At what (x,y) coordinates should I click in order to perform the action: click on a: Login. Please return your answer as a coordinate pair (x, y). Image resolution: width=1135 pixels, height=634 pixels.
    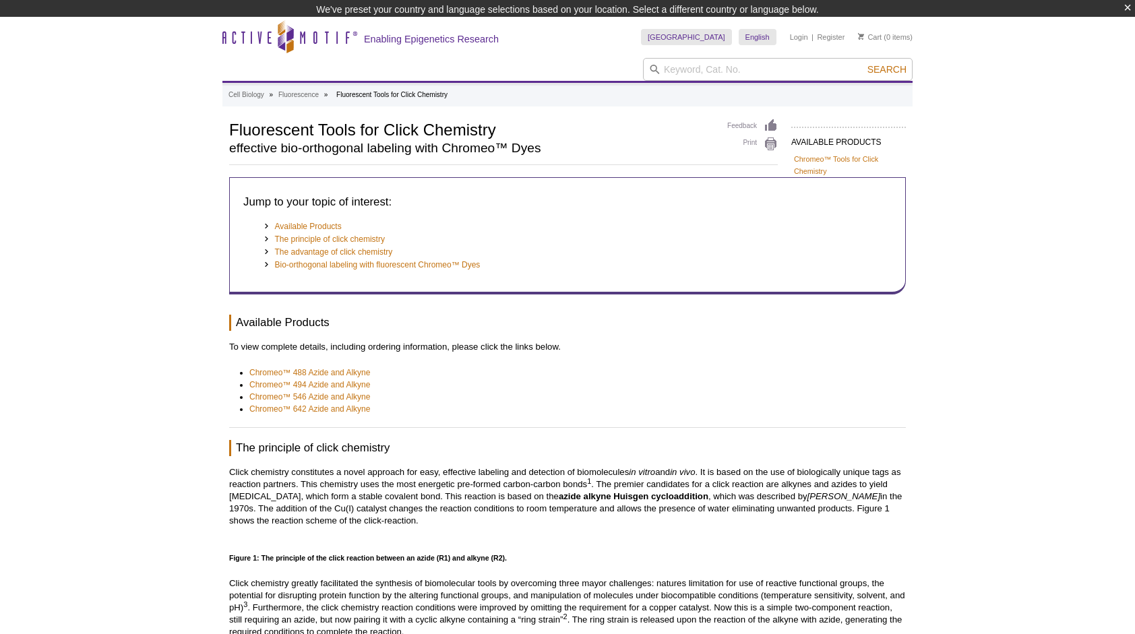
    Looking at the image, I should click on (799, 37).